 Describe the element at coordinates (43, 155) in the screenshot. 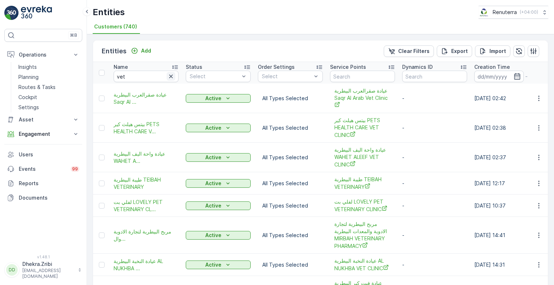

I see `a: Users` at that location.